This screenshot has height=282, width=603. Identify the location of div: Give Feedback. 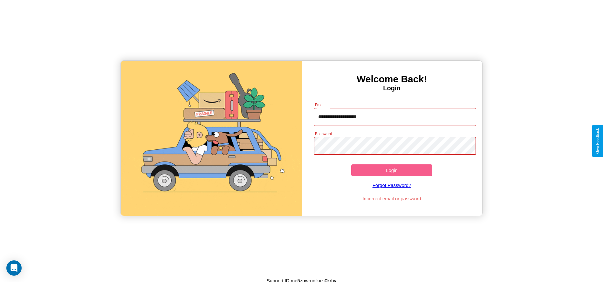
(597, 141).